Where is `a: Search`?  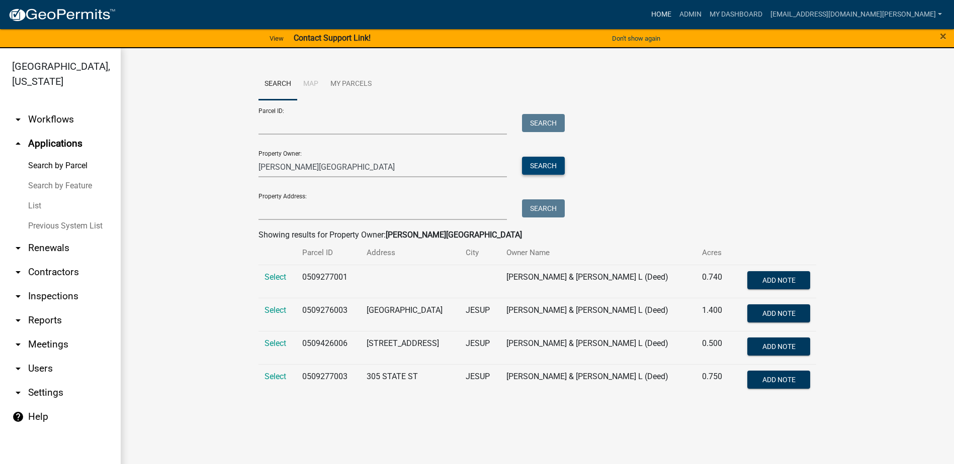
a: Search is located at coordinates (277, 84).